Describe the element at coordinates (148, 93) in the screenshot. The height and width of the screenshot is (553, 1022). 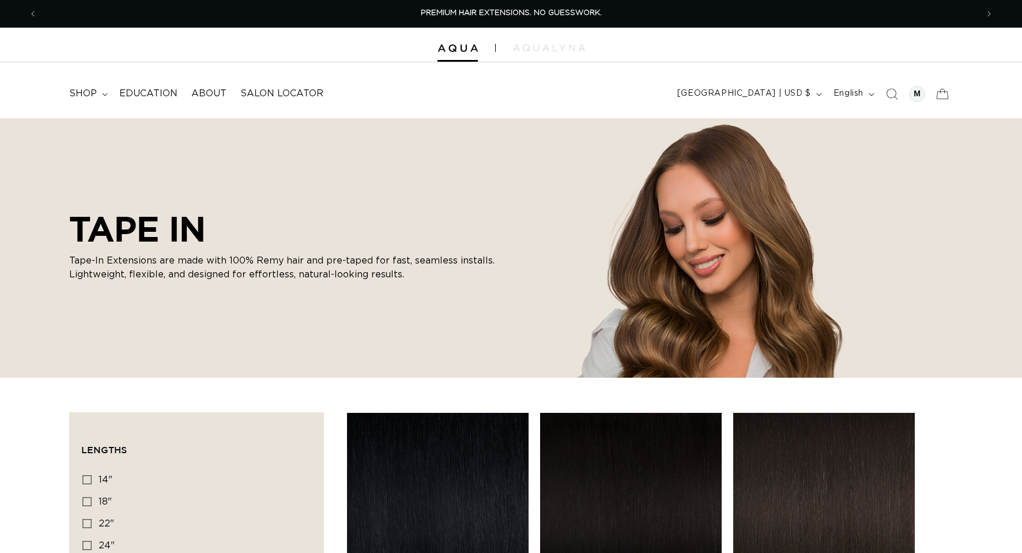
I see `span: Education` at that location.